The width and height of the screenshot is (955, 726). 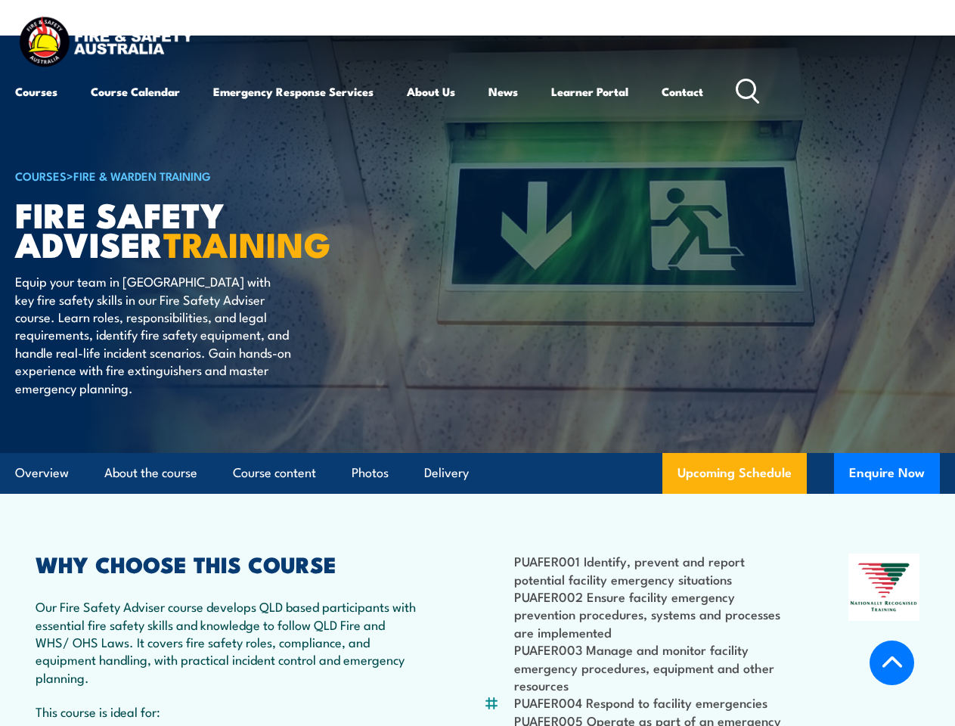 I want to click on a: Courses, so click(x=36, y=91).